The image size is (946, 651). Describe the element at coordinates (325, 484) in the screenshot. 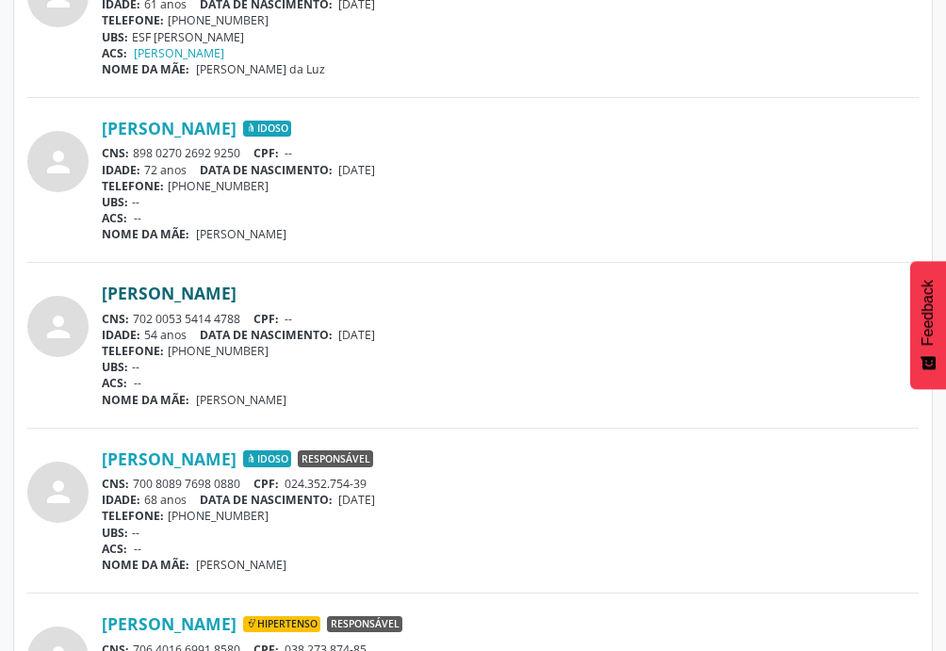

I see `span: 024.352.754-39` at that location.